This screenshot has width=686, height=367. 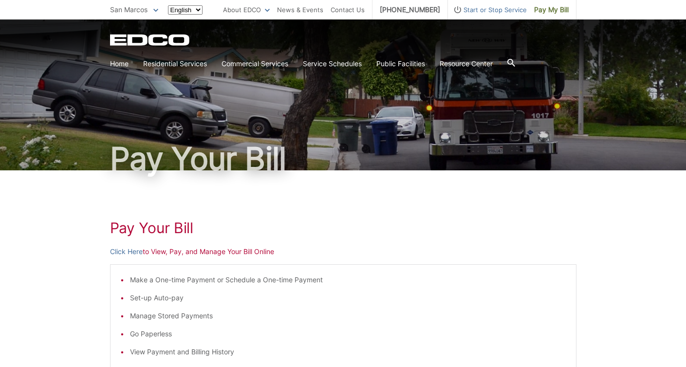 I want to click on a: About EDCO, so click(x=246, y=10).